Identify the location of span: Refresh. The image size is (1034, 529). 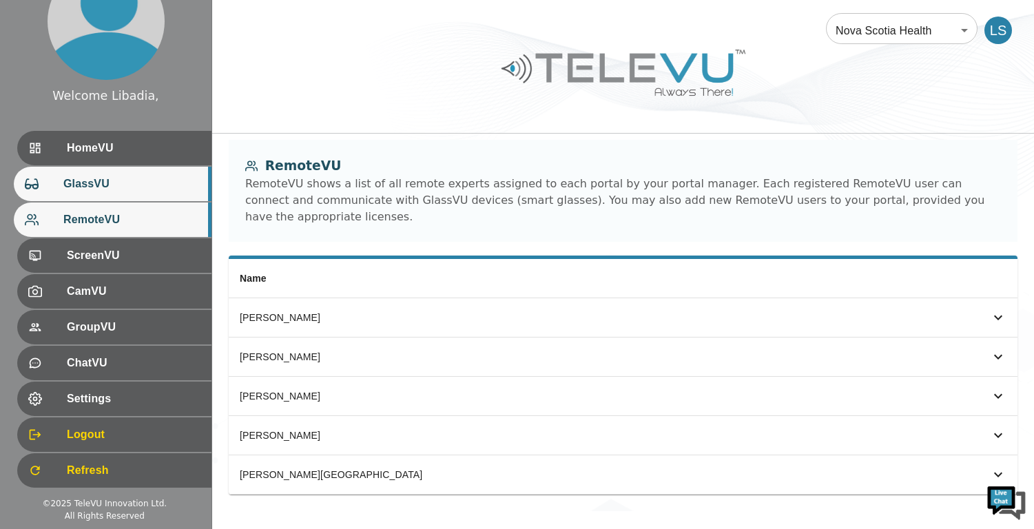
(134, 470).